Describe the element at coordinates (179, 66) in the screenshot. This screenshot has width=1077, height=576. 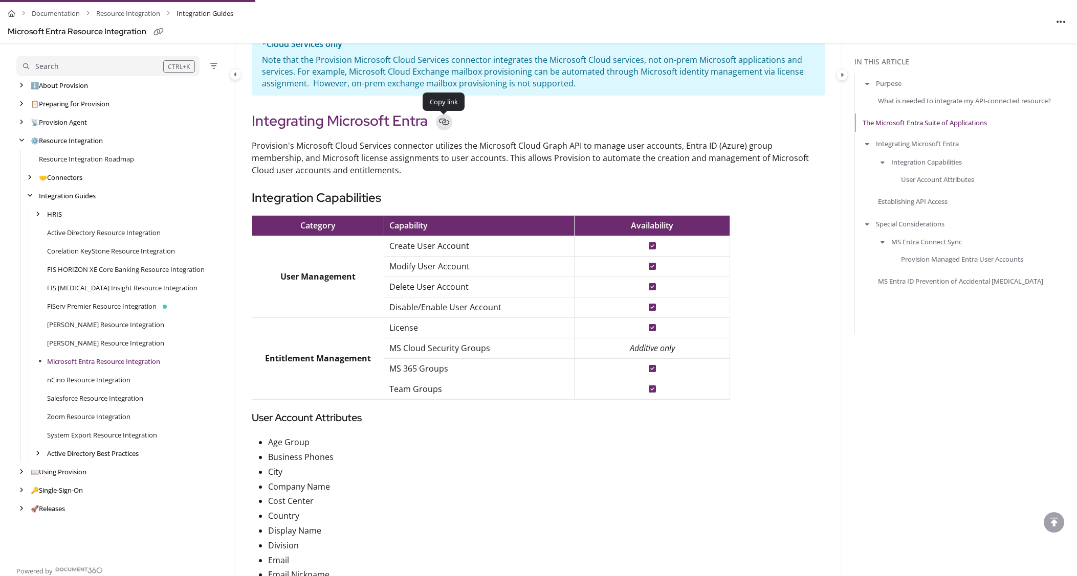
I see `div: CTRL+K` at that location.